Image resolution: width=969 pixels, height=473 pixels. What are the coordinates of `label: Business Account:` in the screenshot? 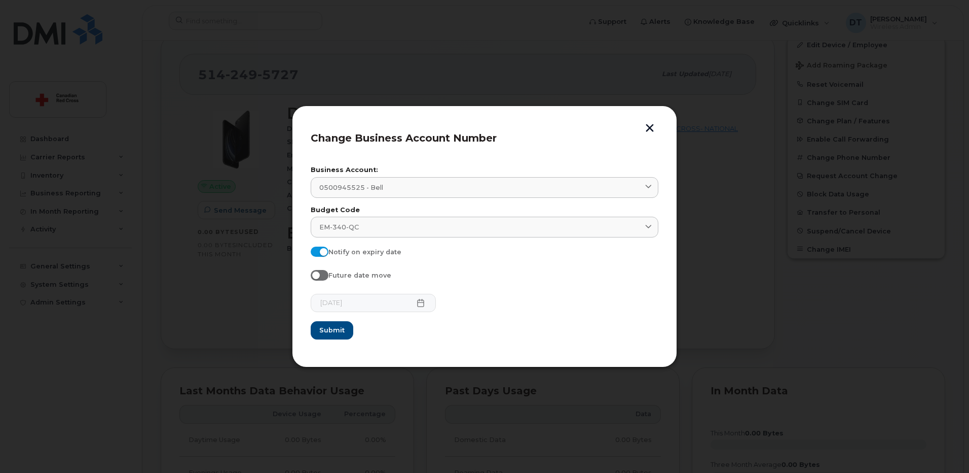 It's located at (485, 170).